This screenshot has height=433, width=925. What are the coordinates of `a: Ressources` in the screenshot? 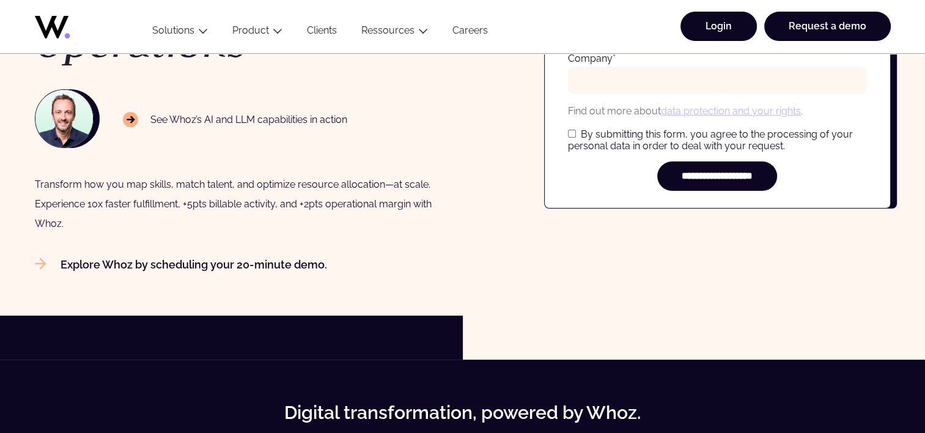 It's located at (388, 30).